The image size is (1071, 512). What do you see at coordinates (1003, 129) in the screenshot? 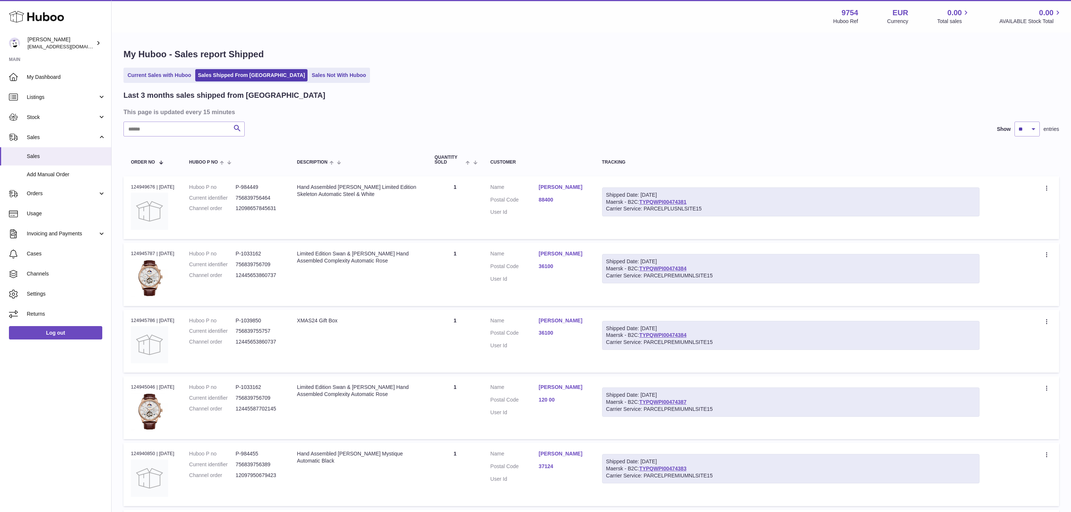
I see `label: Show` at bounding box center [1003, 129].